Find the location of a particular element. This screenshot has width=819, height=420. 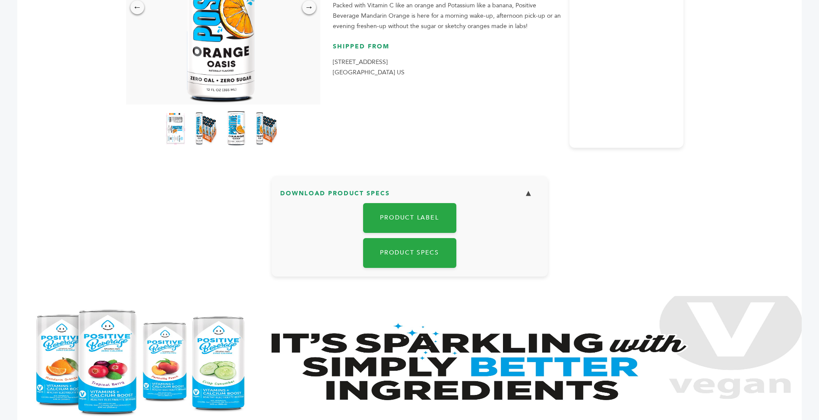

h3: Shipped From is located at coordinates (447, 50).